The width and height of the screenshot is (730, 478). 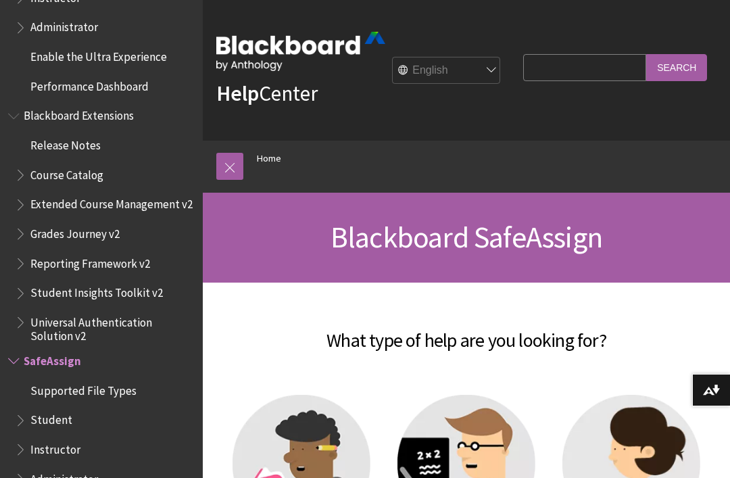 I want to click on span: Administrator, so click(x=64, y=25).